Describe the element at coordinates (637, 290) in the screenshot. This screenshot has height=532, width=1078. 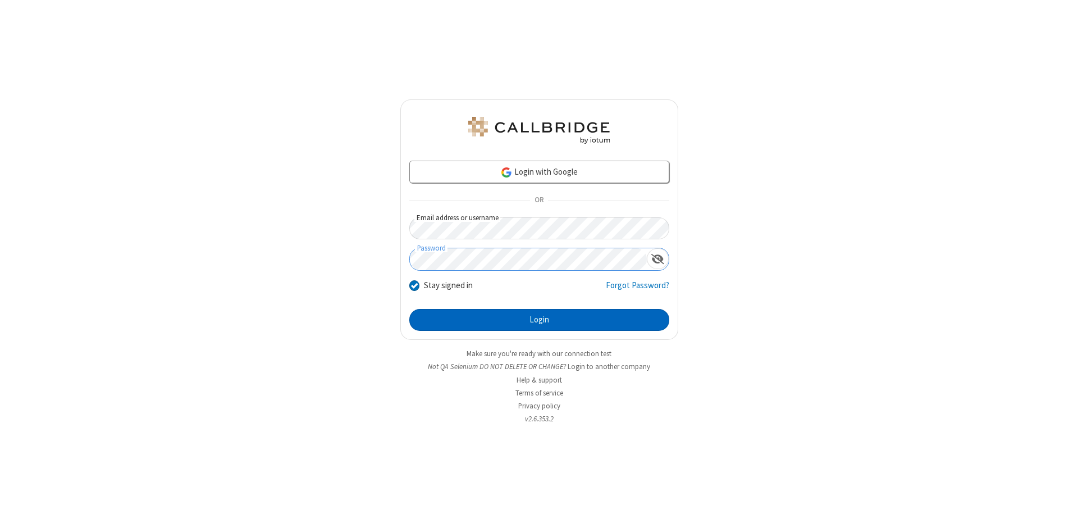
I see `a: Forgot Password?` at that location.